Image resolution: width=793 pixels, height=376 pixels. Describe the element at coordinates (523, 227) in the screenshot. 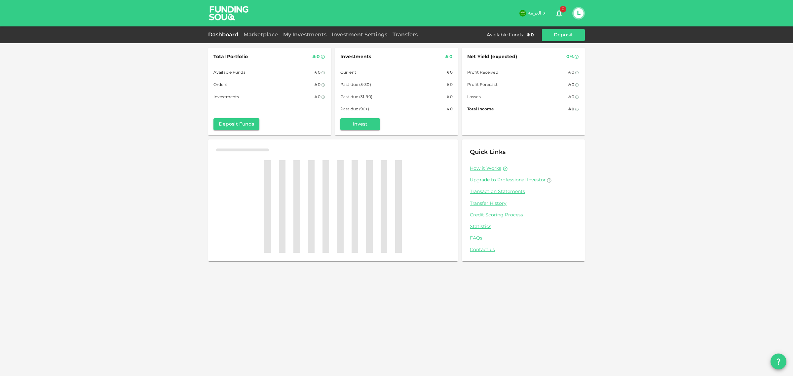

I see `a: Statistics` at that location.